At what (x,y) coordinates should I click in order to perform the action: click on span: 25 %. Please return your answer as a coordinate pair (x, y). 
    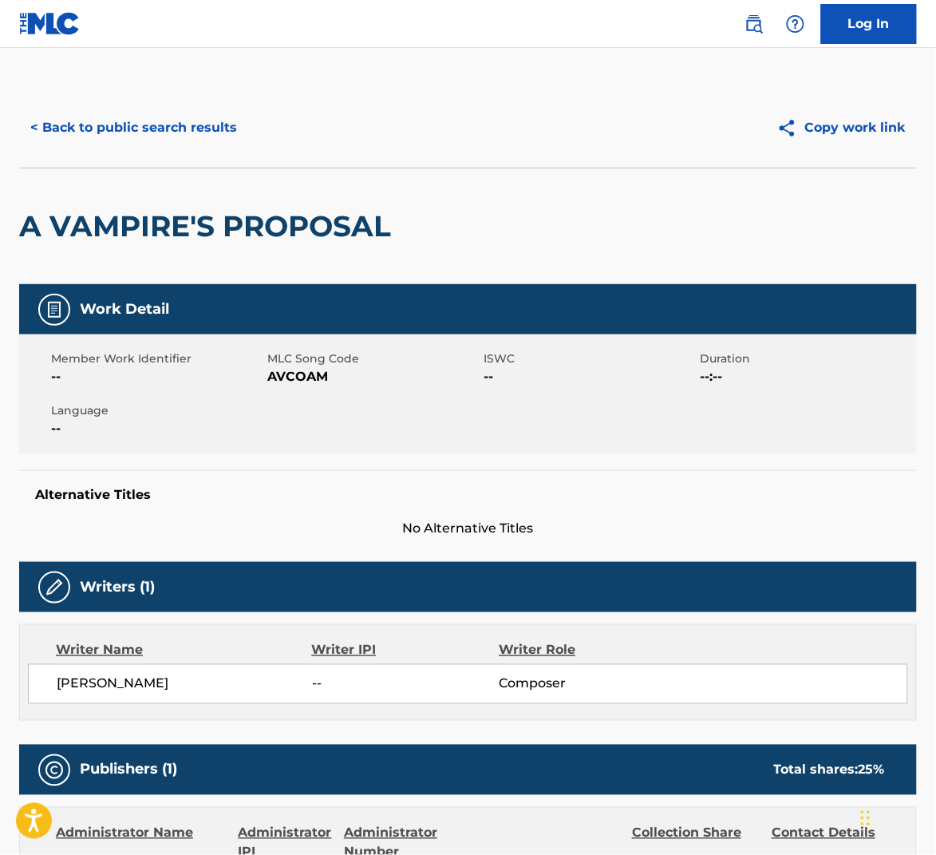
    Looking at the image, I should click on (871, 769).